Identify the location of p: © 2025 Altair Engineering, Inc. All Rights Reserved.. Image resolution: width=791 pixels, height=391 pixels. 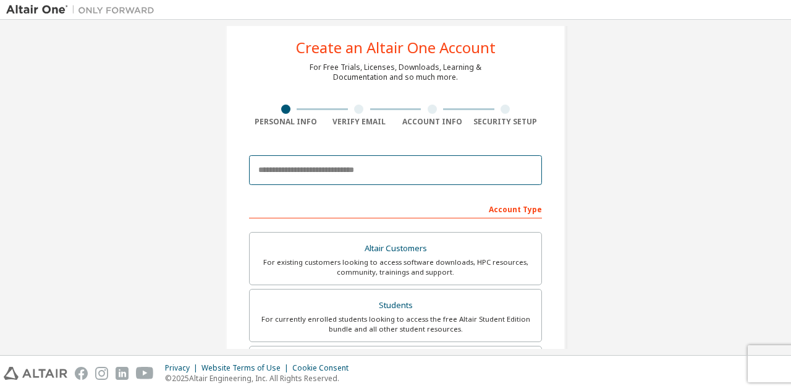
(260, 378).